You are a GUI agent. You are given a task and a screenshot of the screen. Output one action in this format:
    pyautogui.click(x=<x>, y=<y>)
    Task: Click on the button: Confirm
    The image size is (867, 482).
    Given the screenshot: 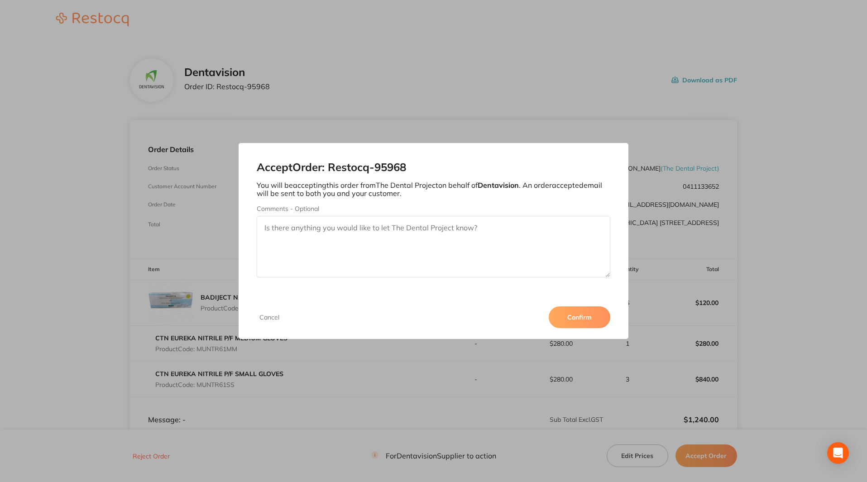 What is the action you would take?
    pyautogui.click(x=579, y=317)
    